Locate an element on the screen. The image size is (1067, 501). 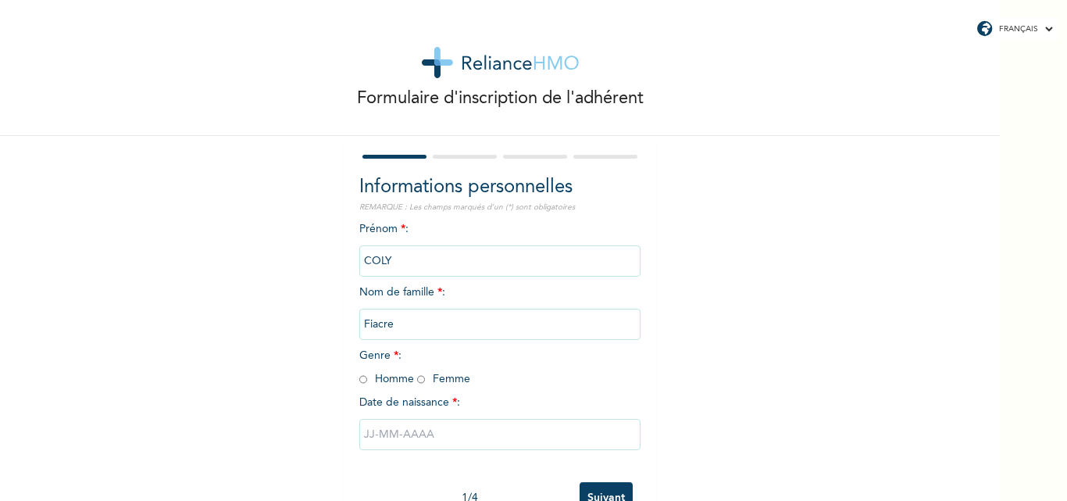
span: Date de naissance : is located at coordinates (409, 402).